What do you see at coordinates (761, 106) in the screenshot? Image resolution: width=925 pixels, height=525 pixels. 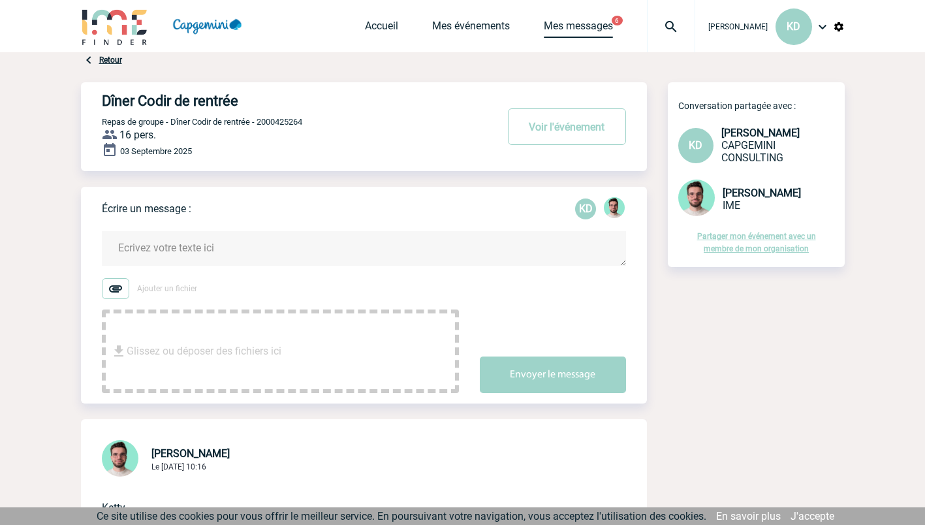 I see `p: Conversation partagée avec :` at bounding box center [761, 106].